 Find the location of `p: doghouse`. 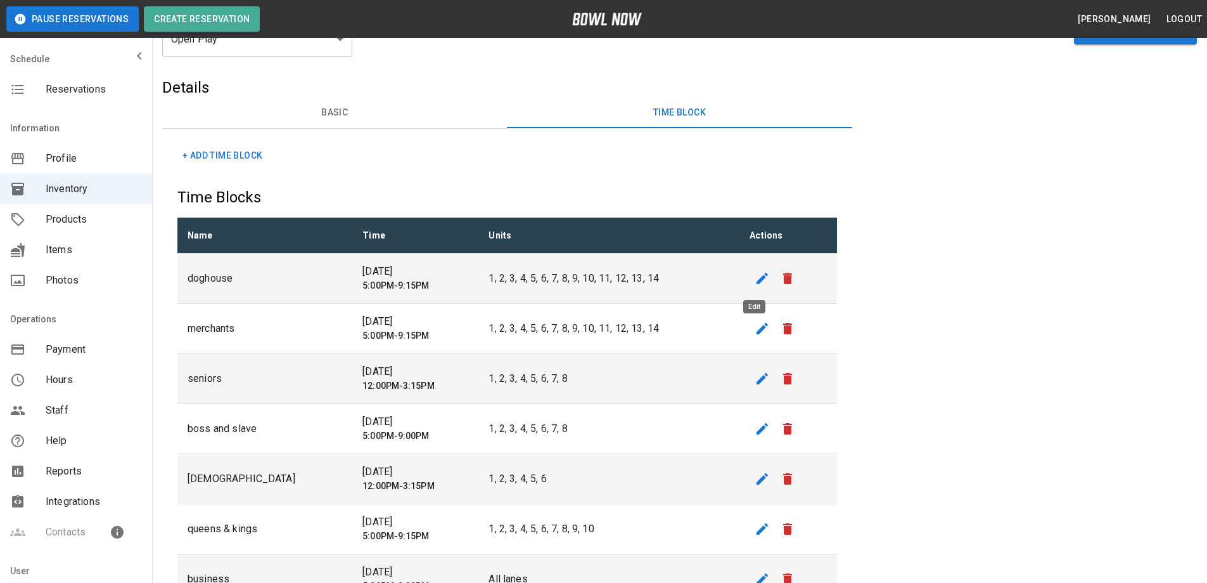

p: doghouse is located at coordinates (265, 278).